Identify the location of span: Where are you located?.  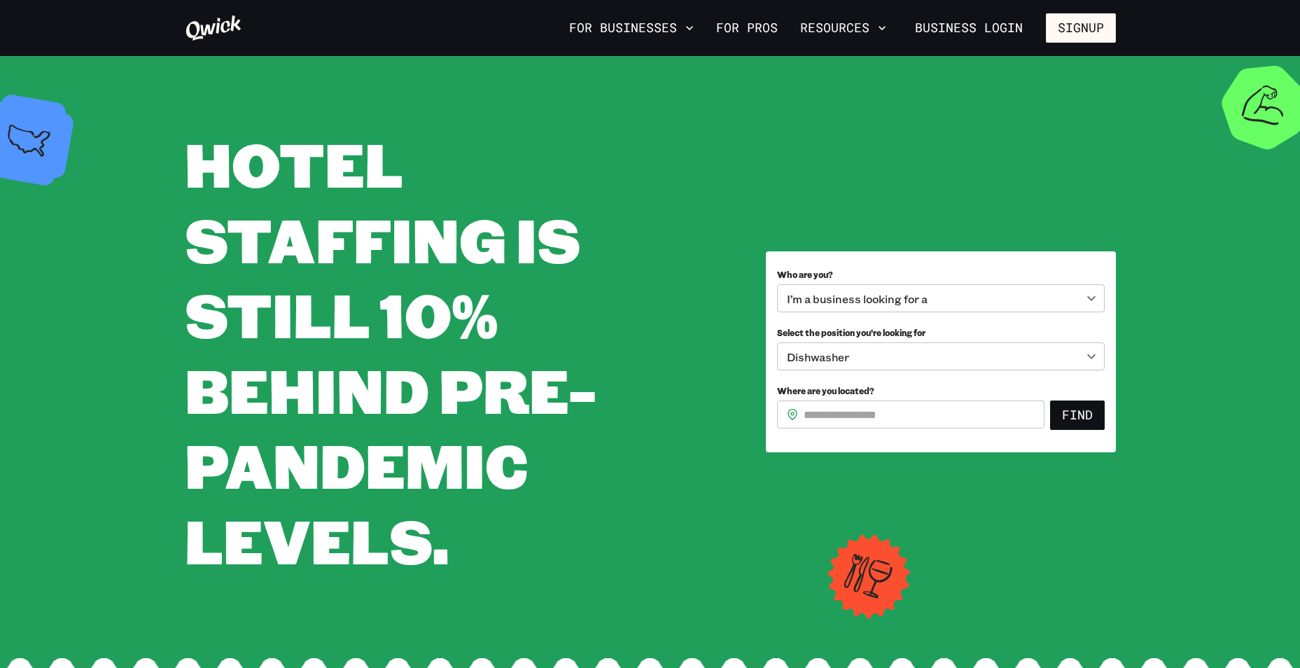
(825, 390).